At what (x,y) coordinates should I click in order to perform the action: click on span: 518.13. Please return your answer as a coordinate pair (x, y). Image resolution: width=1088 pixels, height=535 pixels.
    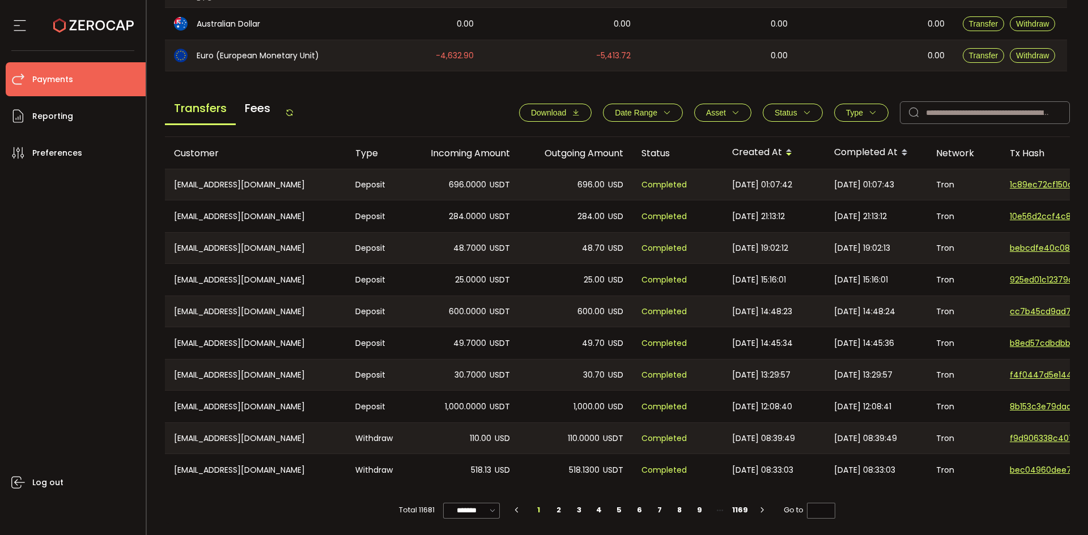
    Looking at the image, I should click on (481, 470).